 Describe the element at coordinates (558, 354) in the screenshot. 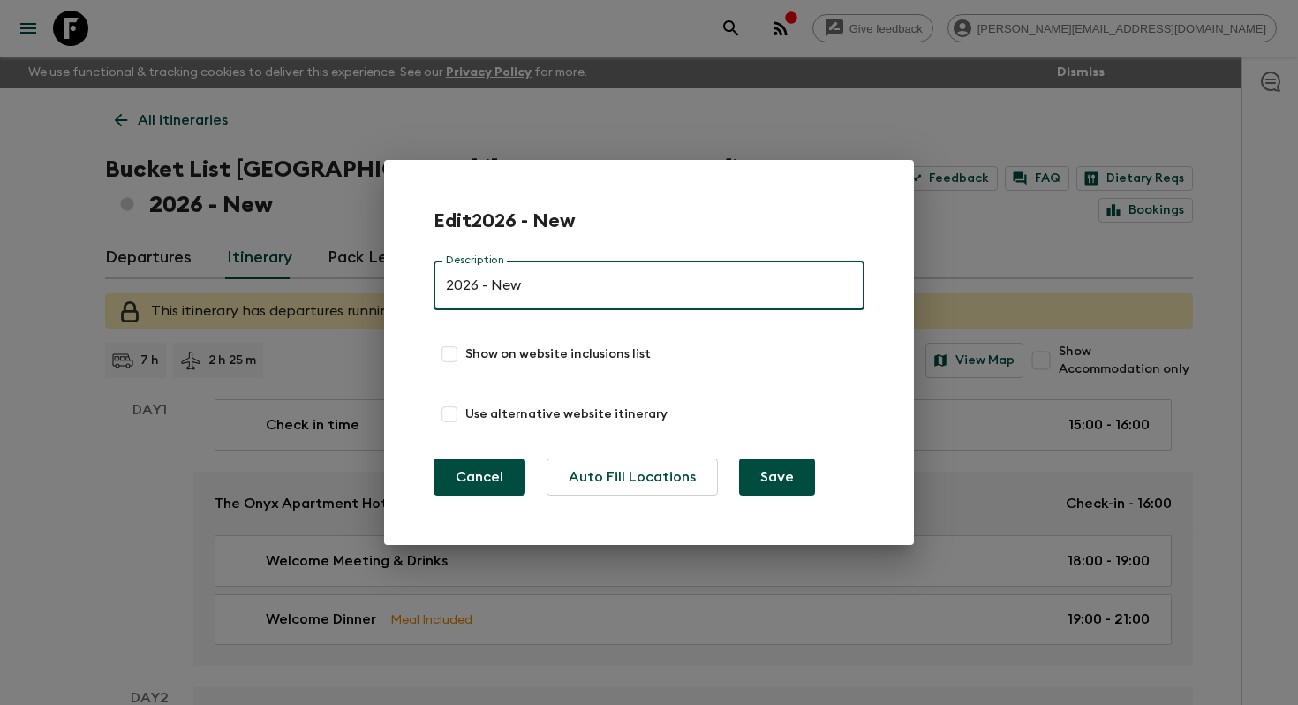

I see `span: Show on website inclusions list` at that location.